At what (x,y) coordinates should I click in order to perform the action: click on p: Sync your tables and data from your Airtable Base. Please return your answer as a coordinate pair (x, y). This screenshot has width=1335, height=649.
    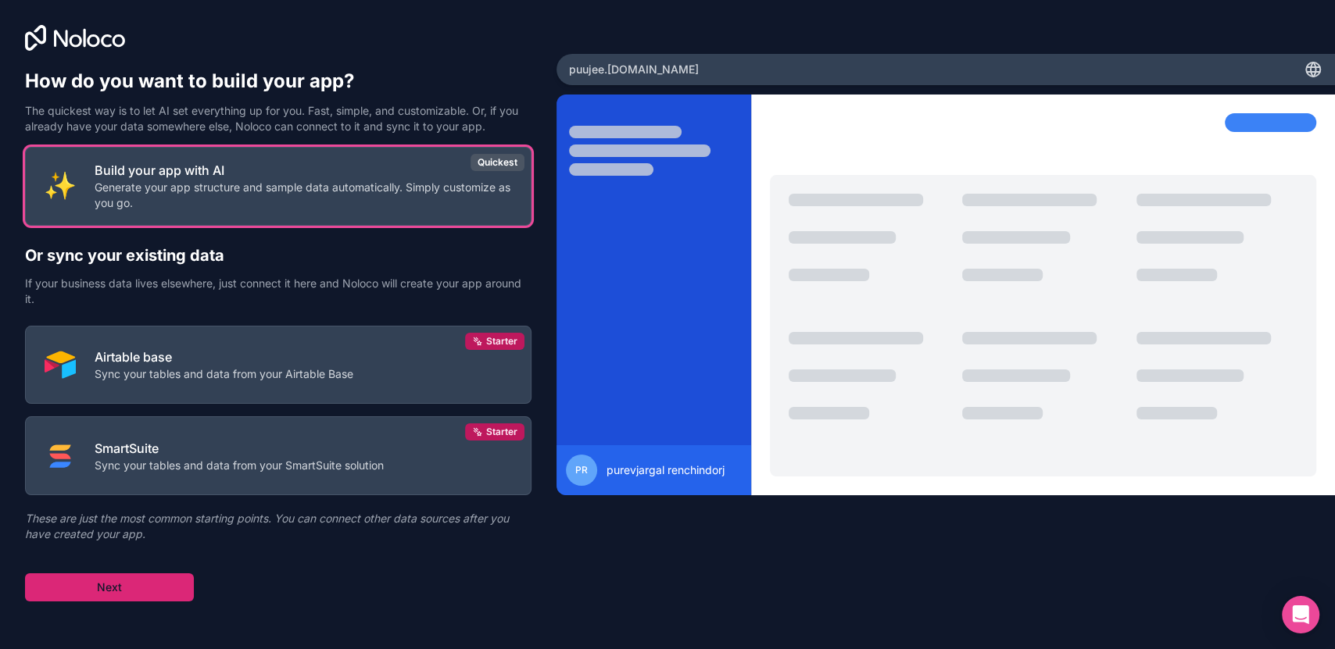
    Looking at the image, I should click on (224, 374).